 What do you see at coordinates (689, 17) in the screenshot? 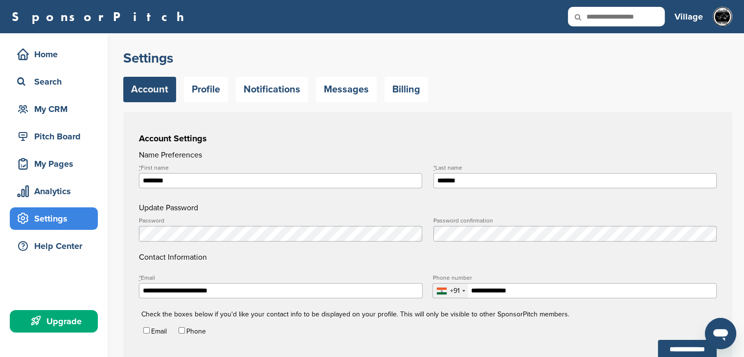
I see `a: Village` at bounding box center [689, 17].